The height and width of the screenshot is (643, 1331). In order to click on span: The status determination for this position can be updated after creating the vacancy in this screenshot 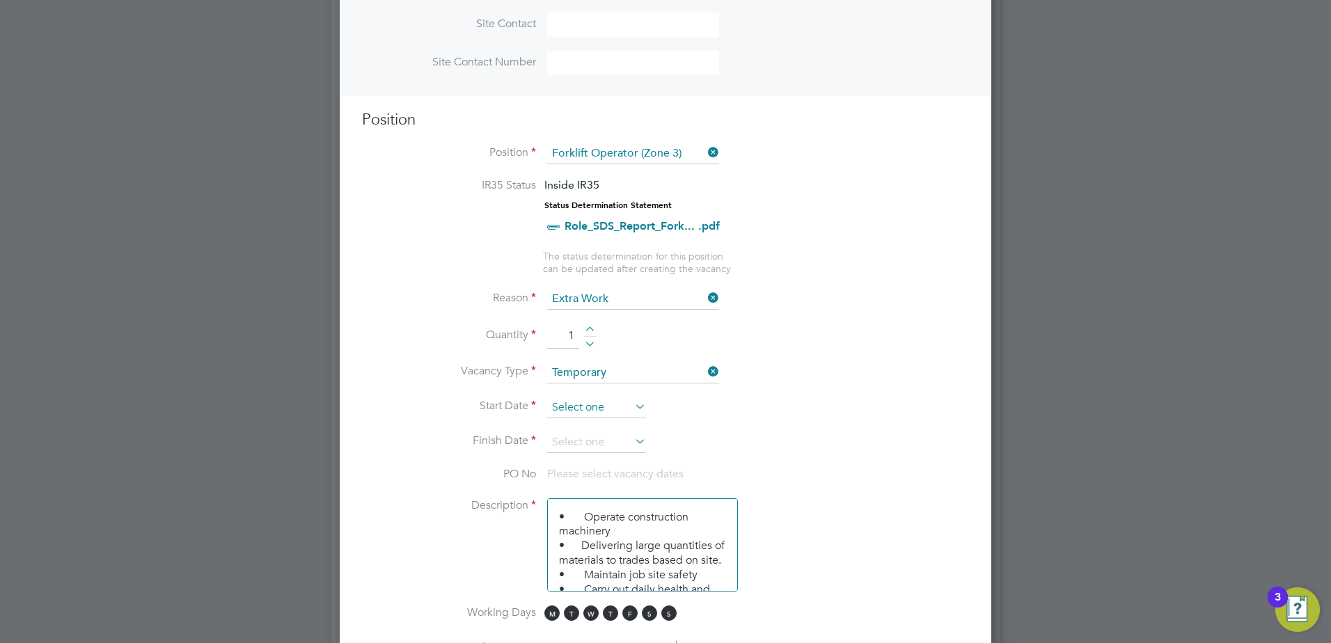, I will do `click(637, 263)`.